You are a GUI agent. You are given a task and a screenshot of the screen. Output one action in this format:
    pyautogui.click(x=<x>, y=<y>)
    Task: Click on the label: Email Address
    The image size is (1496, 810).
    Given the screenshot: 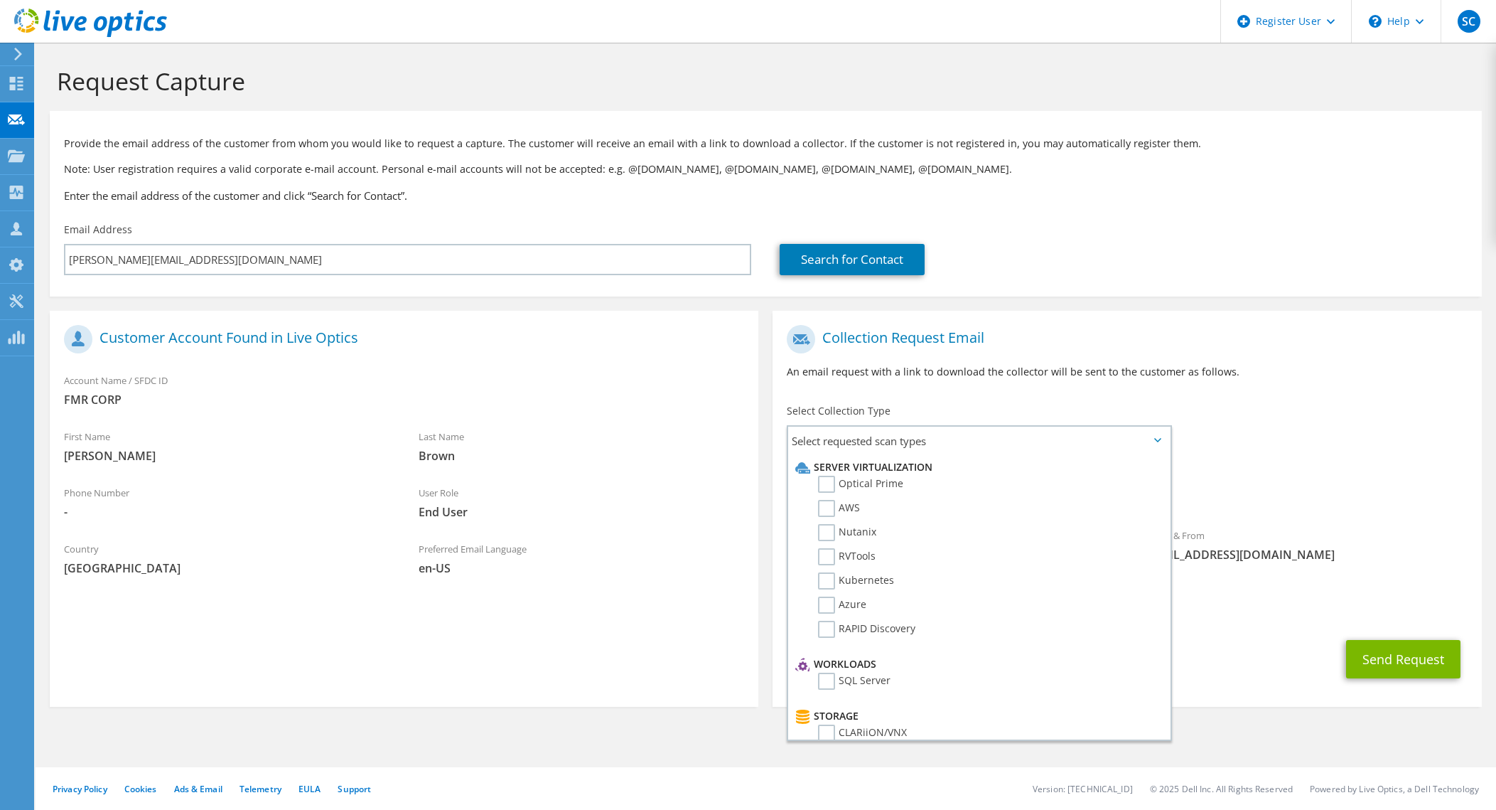 What is the action you would take?
    pyautogui.click(x=98, y=230)
    